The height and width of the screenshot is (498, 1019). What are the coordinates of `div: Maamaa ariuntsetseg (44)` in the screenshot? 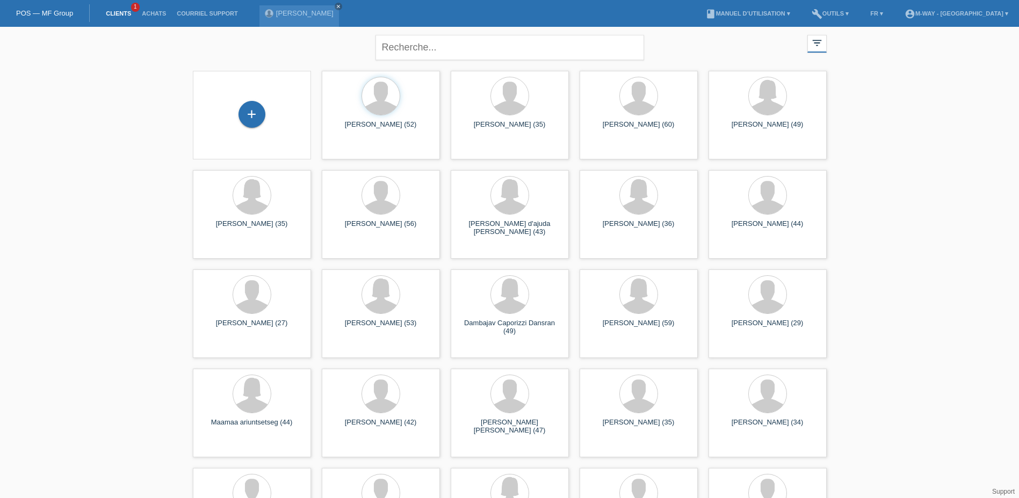 It's located at (252, 427).